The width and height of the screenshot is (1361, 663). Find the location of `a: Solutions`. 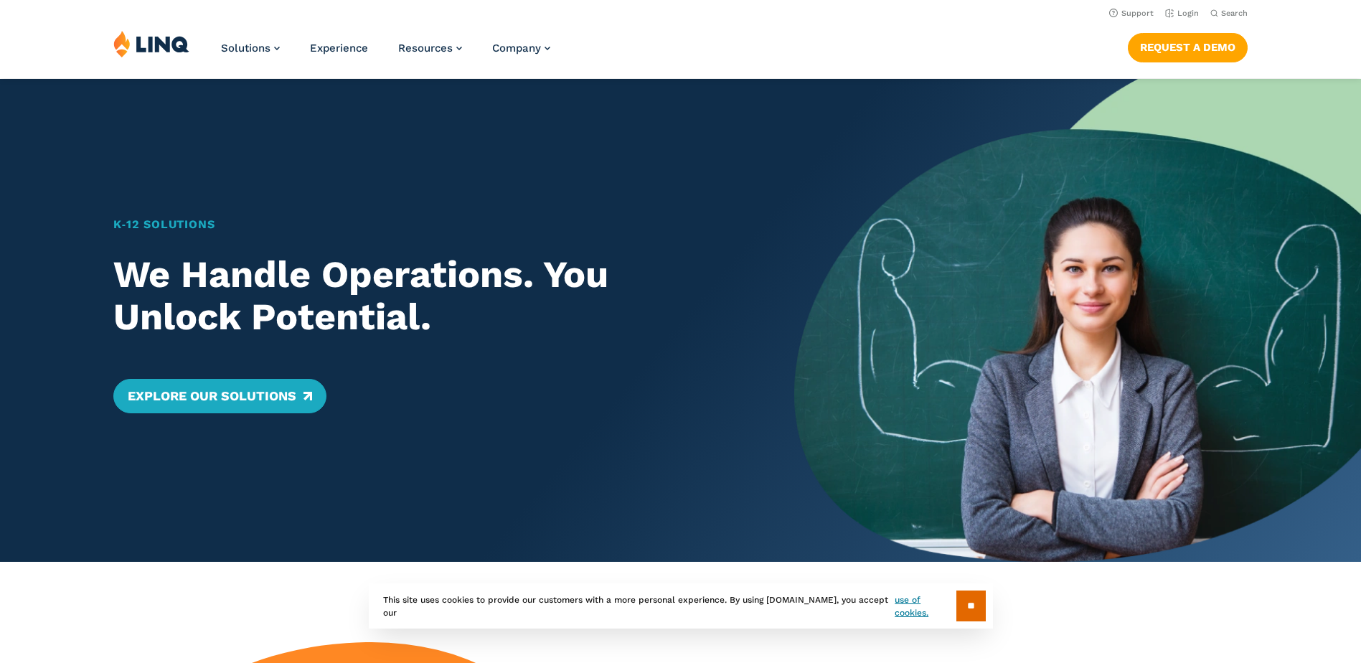

a: Solutions is located at coordinates (250, 48).